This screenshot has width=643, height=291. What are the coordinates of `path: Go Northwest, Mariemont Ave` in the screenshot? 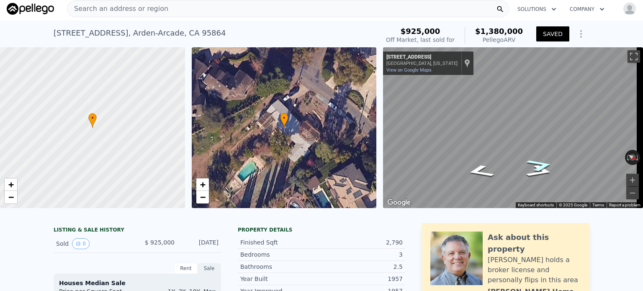 It's located at (540, 165).